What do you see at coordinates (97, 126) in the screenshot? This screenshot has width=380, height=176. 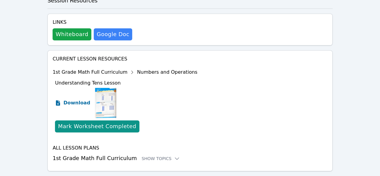 I see `div: Mark Worksheet Completed` at bounding box center [97, 126].